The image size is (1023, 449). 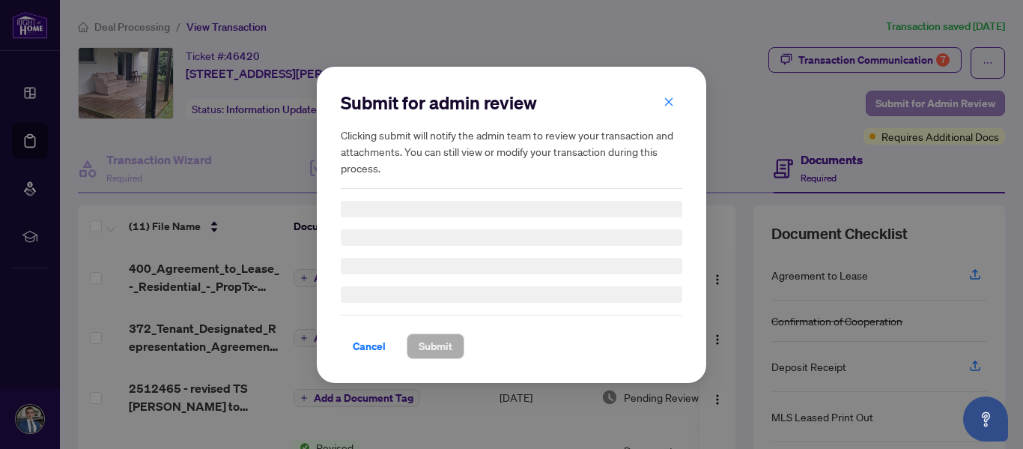 What do you see at coordinates (369, 346) in the screenshot?
I see `button: Cancel` at bounding box center [369, 346].